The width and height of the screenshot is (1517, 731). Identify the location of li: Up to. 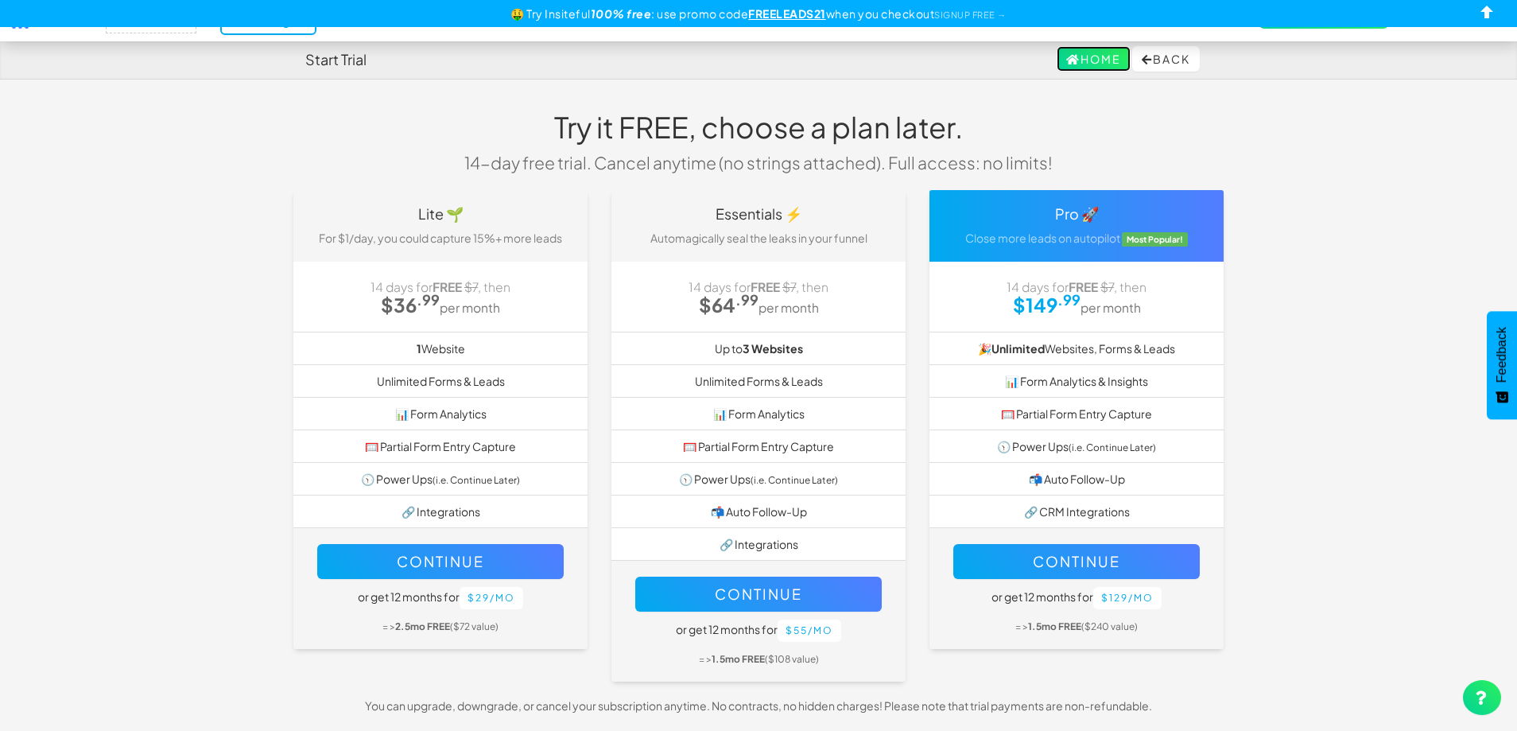
(759, 348).